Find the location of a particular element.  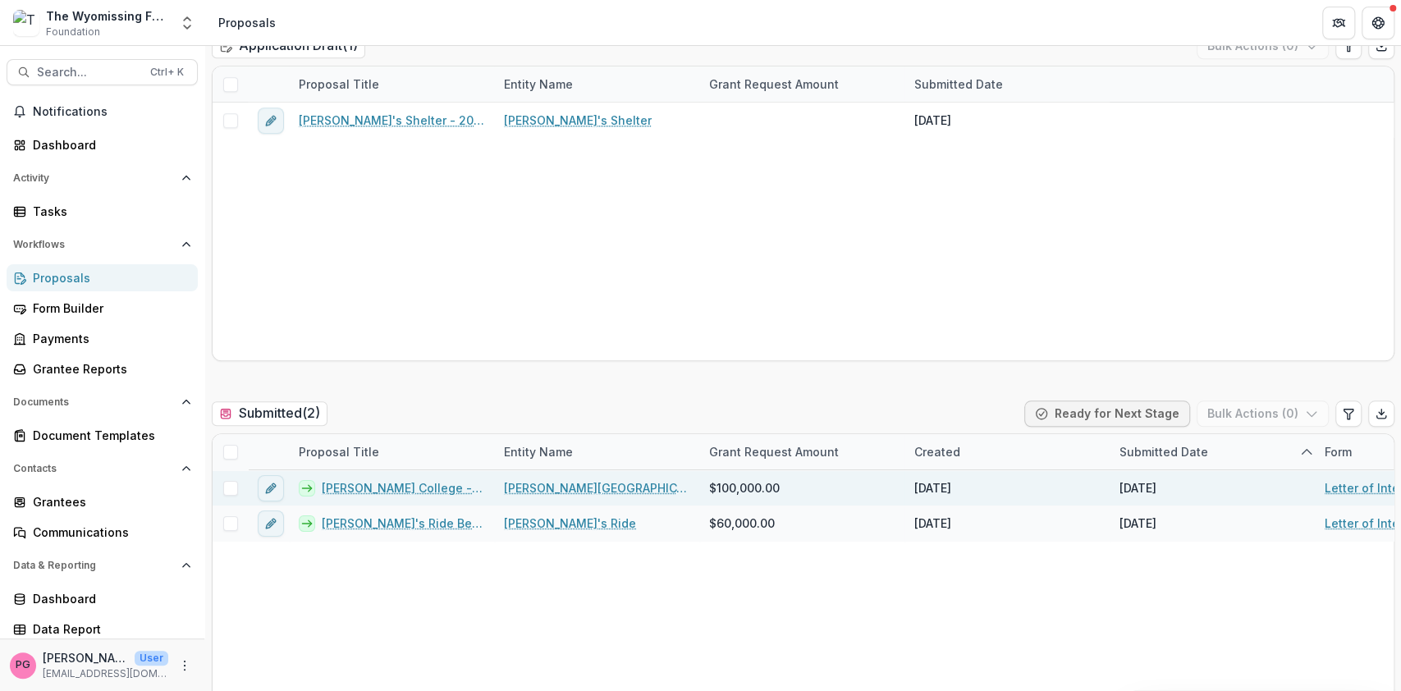

a: Proposals is located at coordinates (102, 277).